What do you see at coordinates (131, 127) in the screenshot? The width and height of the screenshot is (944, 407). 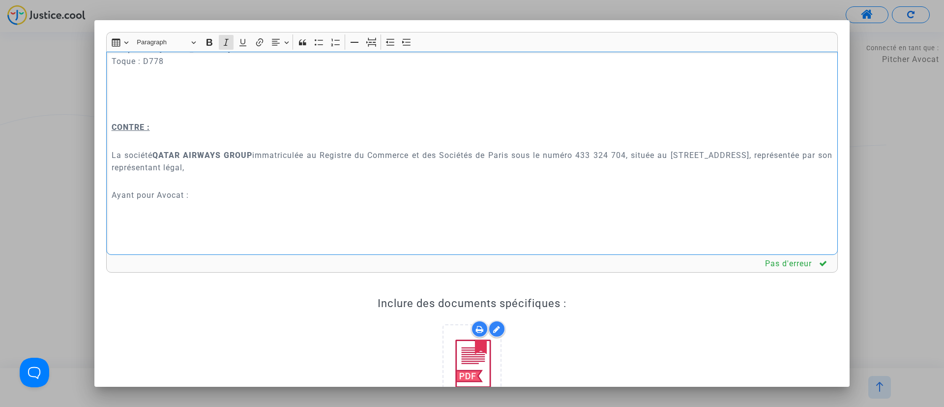 I see `u: CONTRE :` at bounding box center [131, 127].